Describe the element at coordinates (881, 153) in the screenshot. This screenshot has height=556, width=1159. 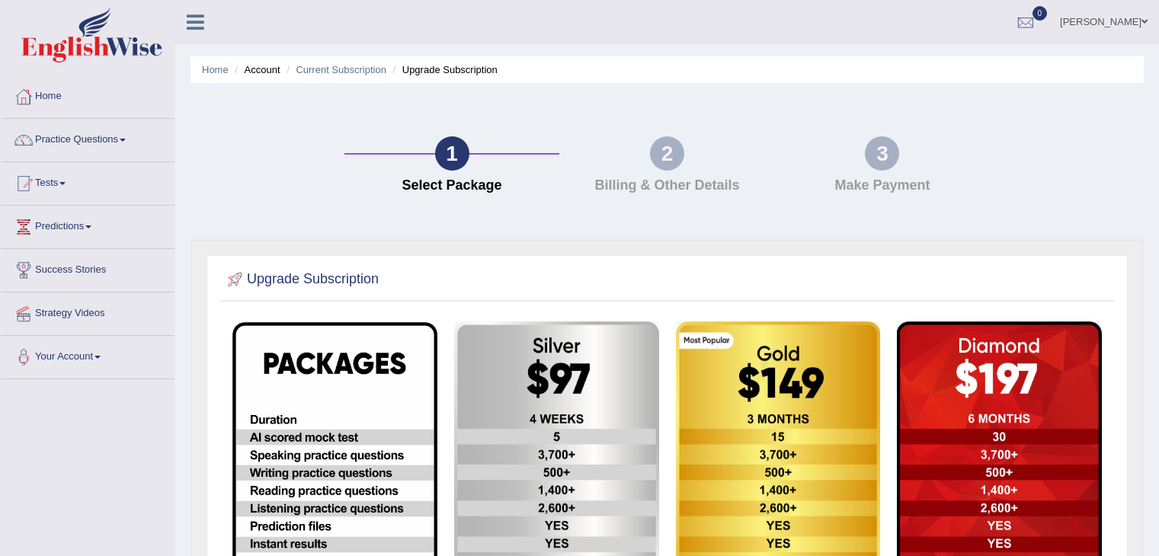
I see `div: 3` at that location.